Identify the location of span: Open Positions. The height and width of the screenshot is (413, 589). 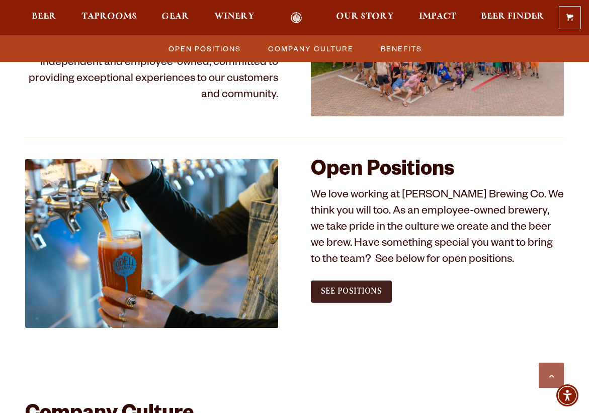
(205, 48).